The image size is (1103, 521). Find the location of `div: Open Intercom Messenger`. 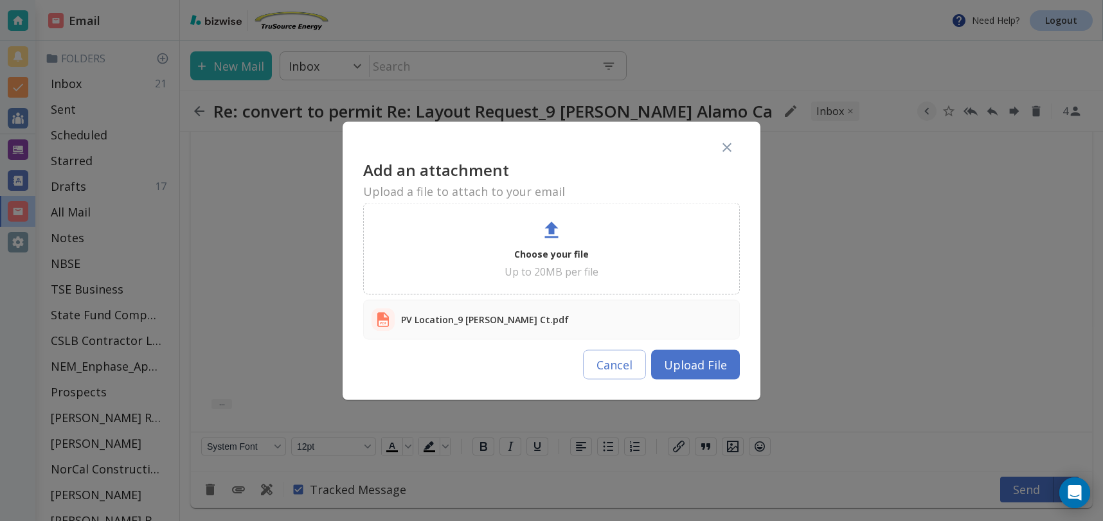

div: Open Intercom Messenger is located at coordinates (1074, 493).